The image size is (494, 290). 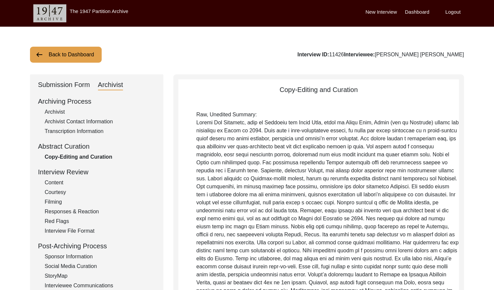 What do you see at coordinates (100, 192) in the screenshot?
I see `div: Courtesy` at bounding box center [100, 192].